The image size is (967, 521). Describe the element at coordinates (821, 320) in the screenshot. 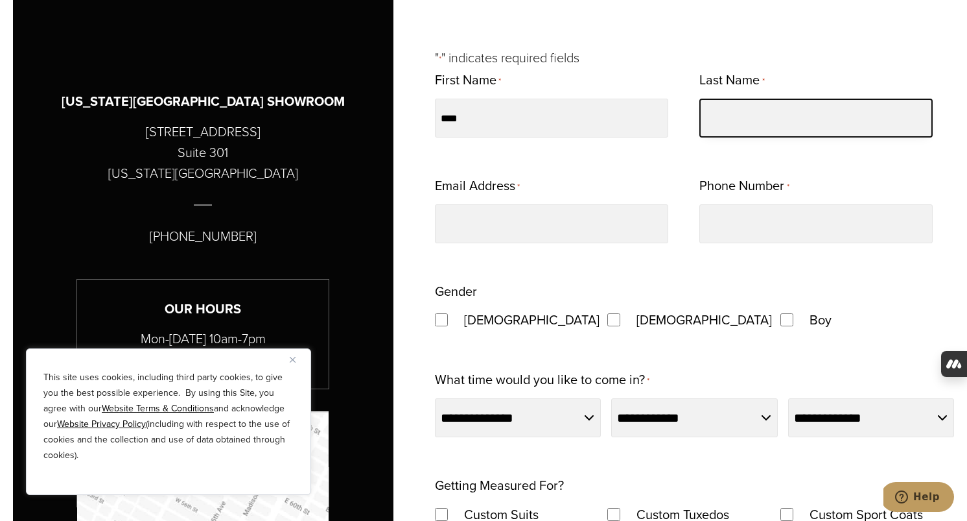

I see `label: Boy` at that location.